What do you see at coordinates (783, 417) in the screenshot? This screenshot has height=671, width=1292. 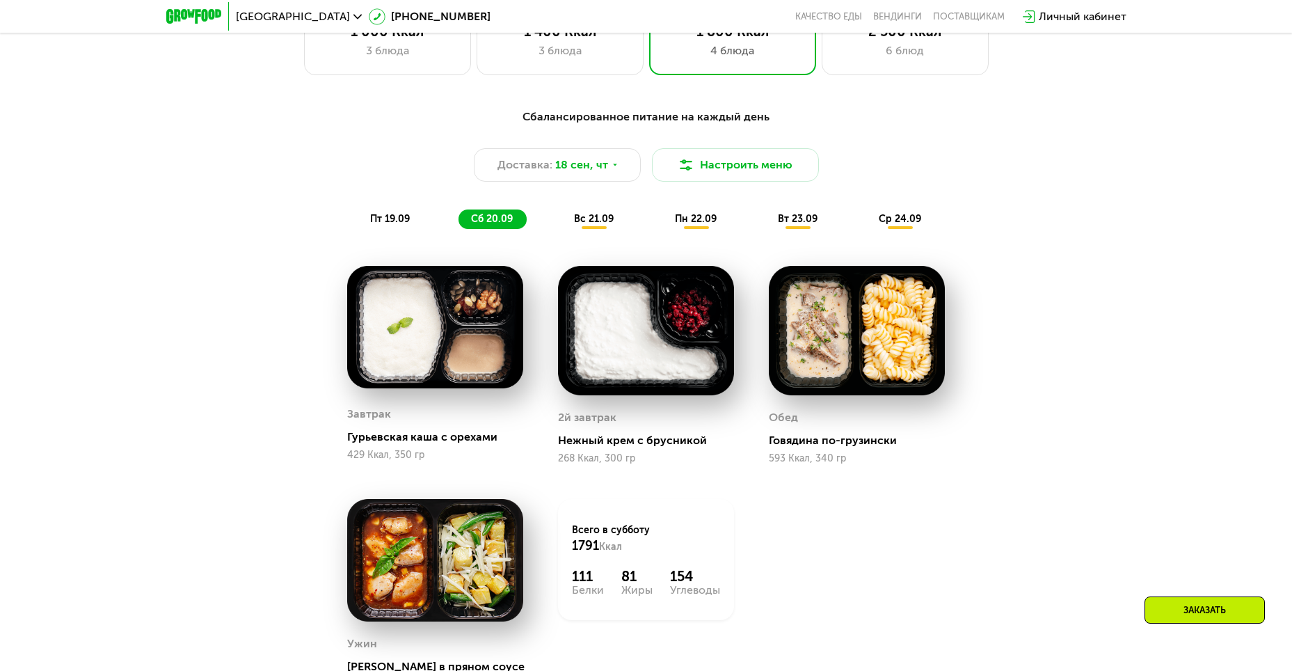 I see `div: Обед` at bounding box center [783, 417].